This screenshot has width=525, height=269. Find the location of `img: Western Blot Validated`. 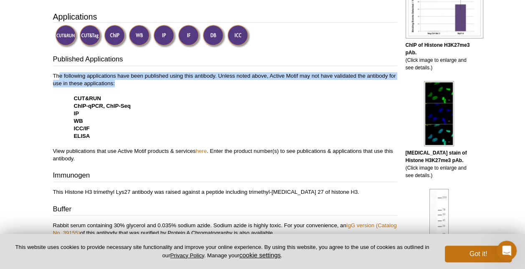

img: Western Blot Validated is located at coordinates (140, 36).